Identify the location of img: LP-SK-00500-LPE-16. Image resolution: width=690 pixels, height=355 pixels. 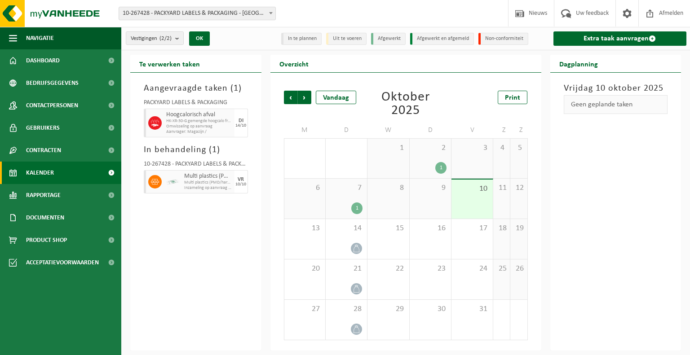
(173, 182).